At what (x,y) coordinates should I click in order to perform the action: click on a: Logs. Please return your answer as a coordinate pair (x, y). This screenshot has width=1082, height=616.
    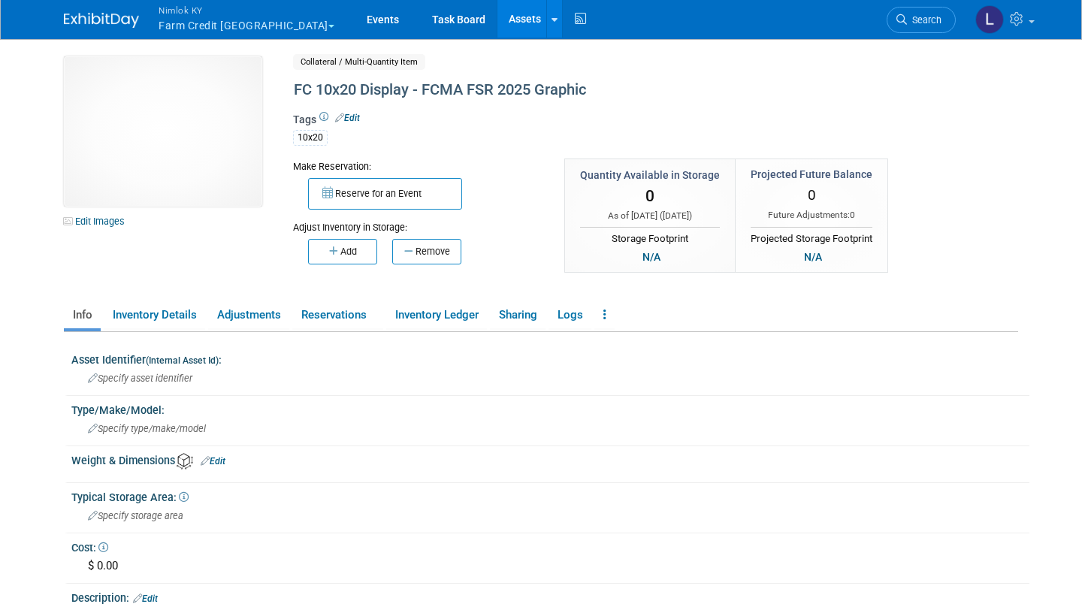
    Looking at the image, I should click on (570, 315).